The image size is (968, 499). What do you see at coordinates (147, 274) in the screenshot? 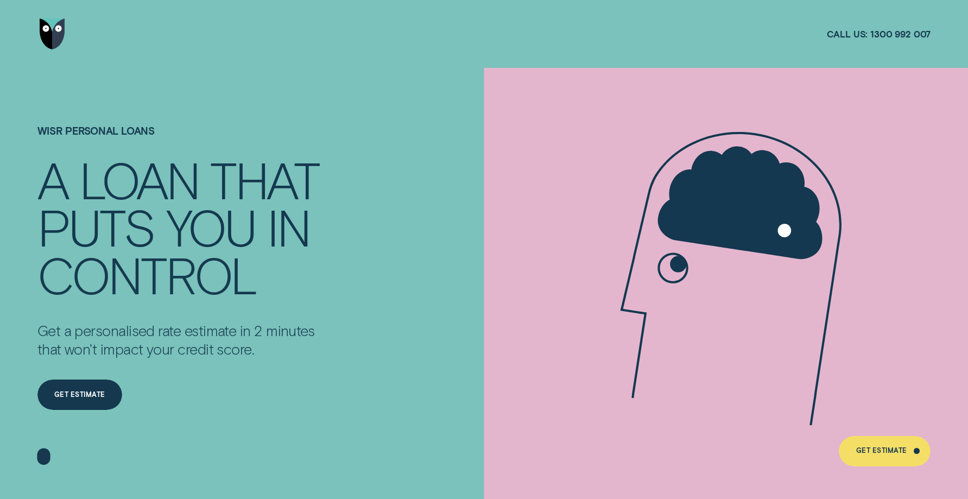
I see `div: CONTROL` at bounding box center [147, 274].